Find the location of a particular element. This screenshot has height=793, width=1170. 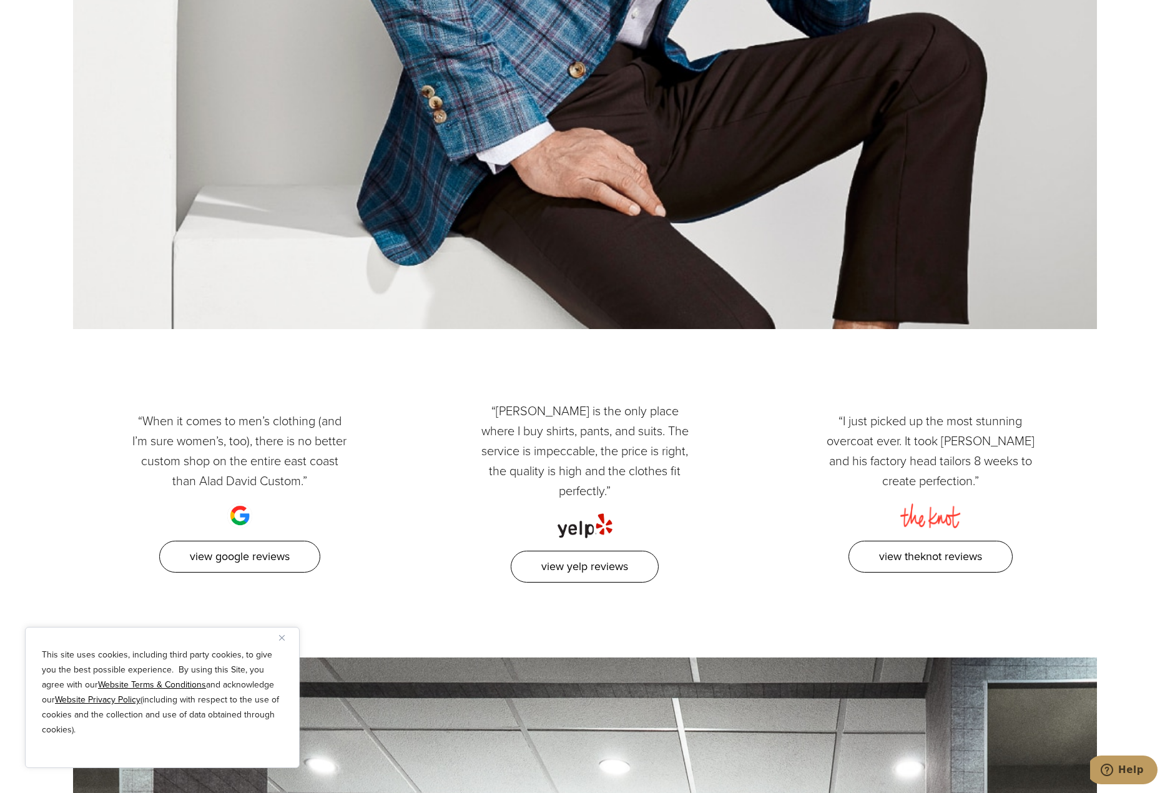

img: google is located at coordinates (240, 510).